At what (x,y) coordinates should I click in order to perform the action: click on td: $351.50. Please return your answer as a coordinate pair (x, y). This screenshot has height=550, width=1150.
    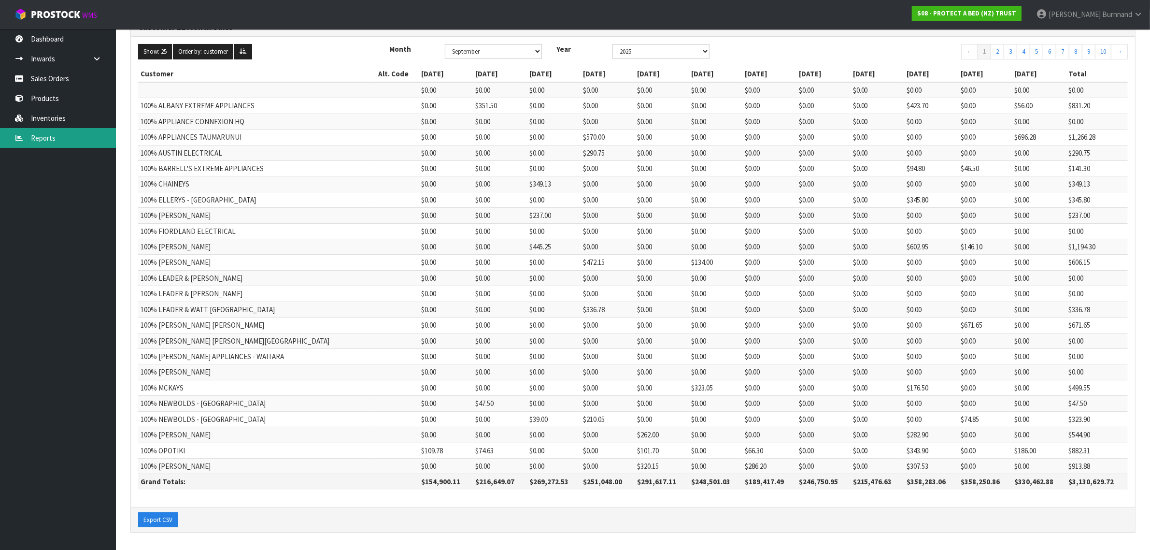
    Looking at the image, I should click on (500, 106).